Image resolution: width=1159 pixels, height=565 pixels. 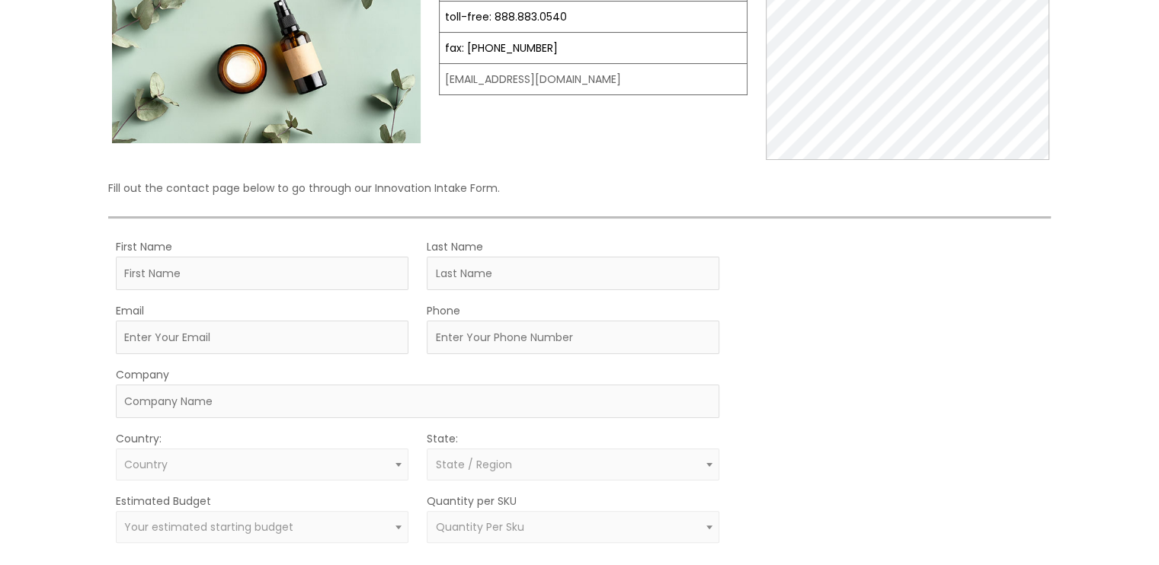 What do you see at coordinates (262, 274) in the screenshot?
I see `input: First Name` at bounding box center [262, 274].